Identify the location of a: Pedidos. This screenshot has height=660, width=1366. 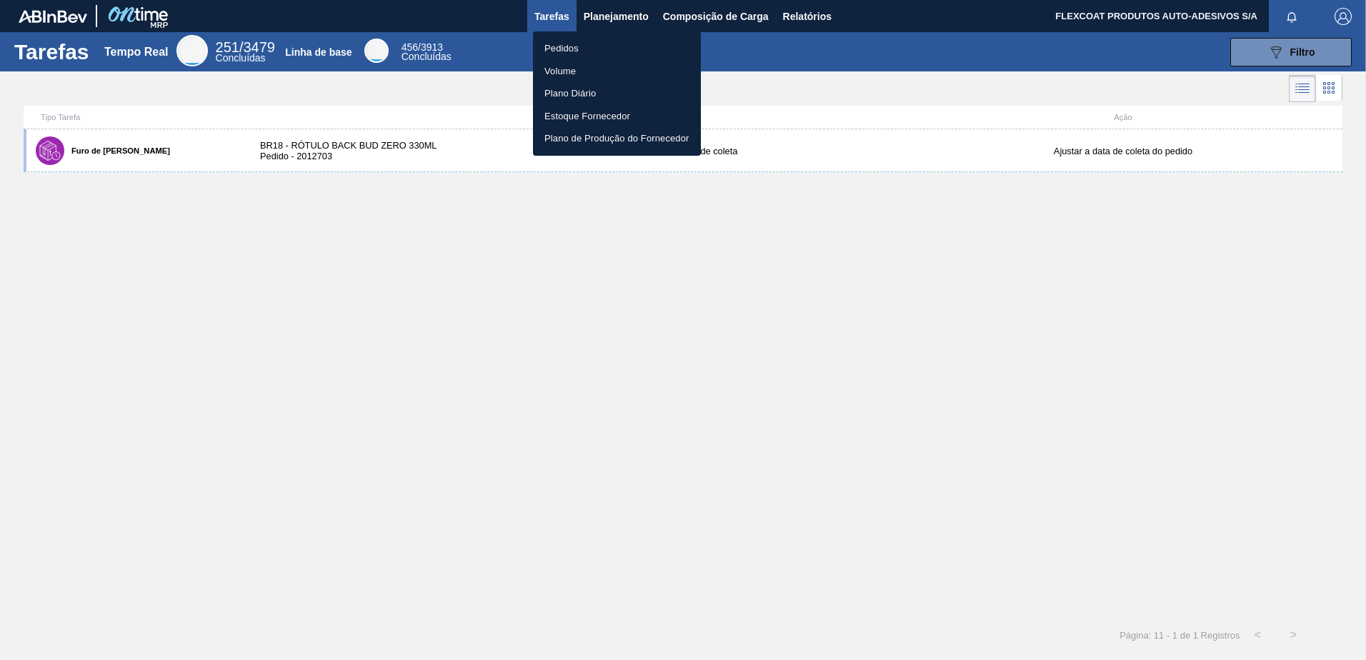
(617, 49).